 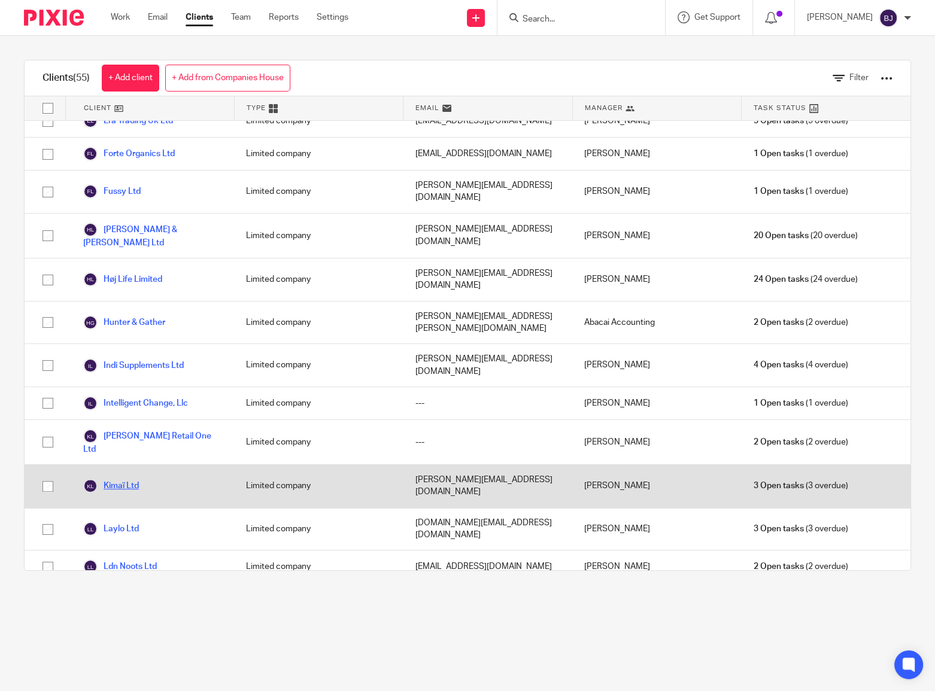 I want to click on span: 5 Open tasks, so click(x=778, y=121).